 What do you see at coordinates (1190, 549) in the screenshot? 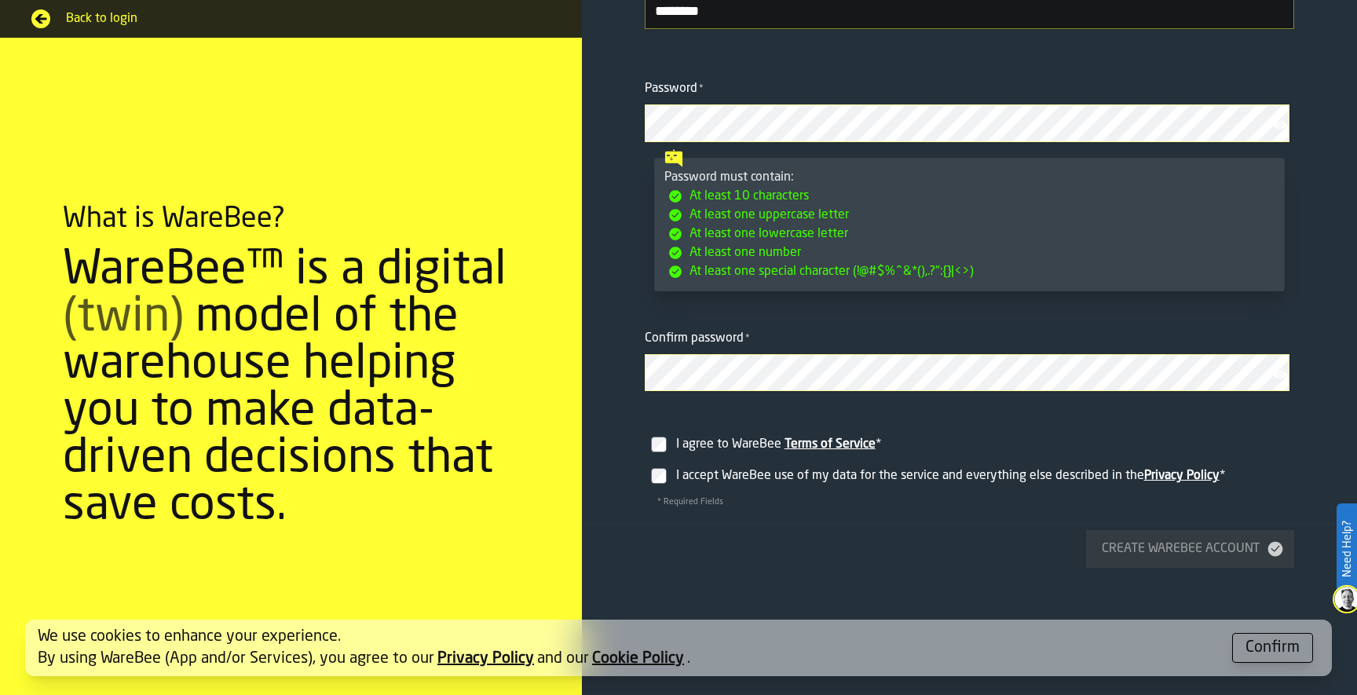
I see `button: button-Create WareBee Account` at bounding box center [1190, 549].